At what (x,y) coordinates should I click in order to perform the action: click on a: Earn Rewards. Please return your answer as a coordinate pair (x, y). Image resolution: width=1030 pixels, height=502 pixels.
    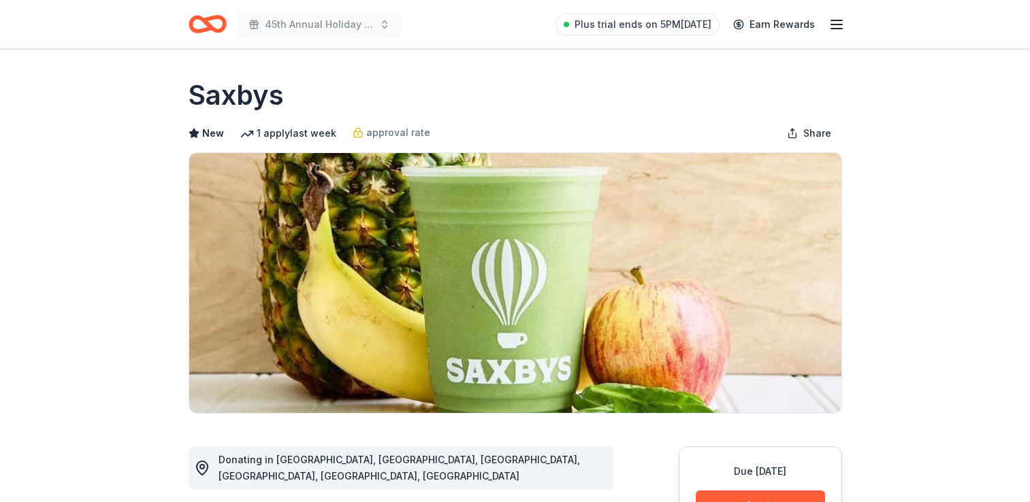
    Looking at the image, I should click on (774, 25).